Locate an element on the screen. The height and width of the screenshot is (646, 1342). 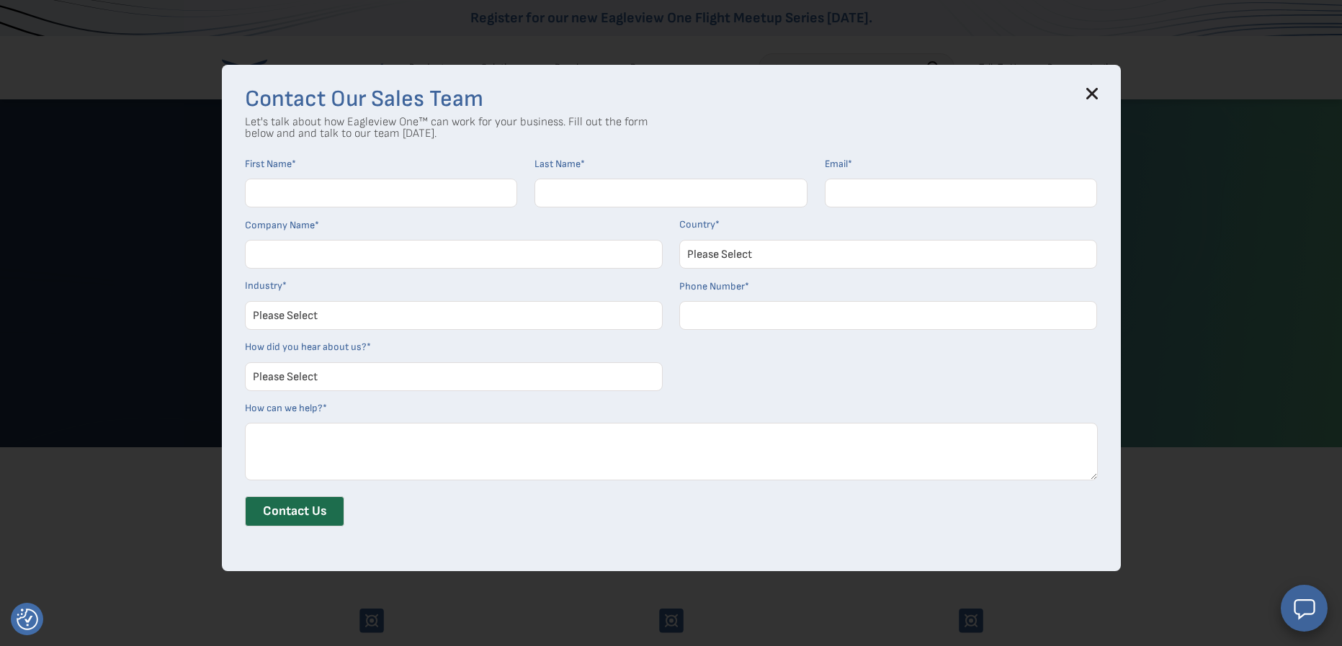
input: Contact Us is located at coordinates (295, 511).